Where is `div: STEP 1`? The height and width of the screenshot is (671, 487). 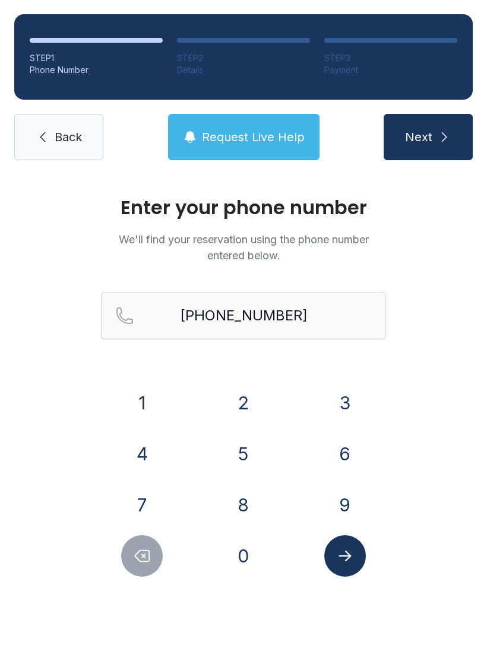
div: STEP 1 is located at coordinates (96, 58).